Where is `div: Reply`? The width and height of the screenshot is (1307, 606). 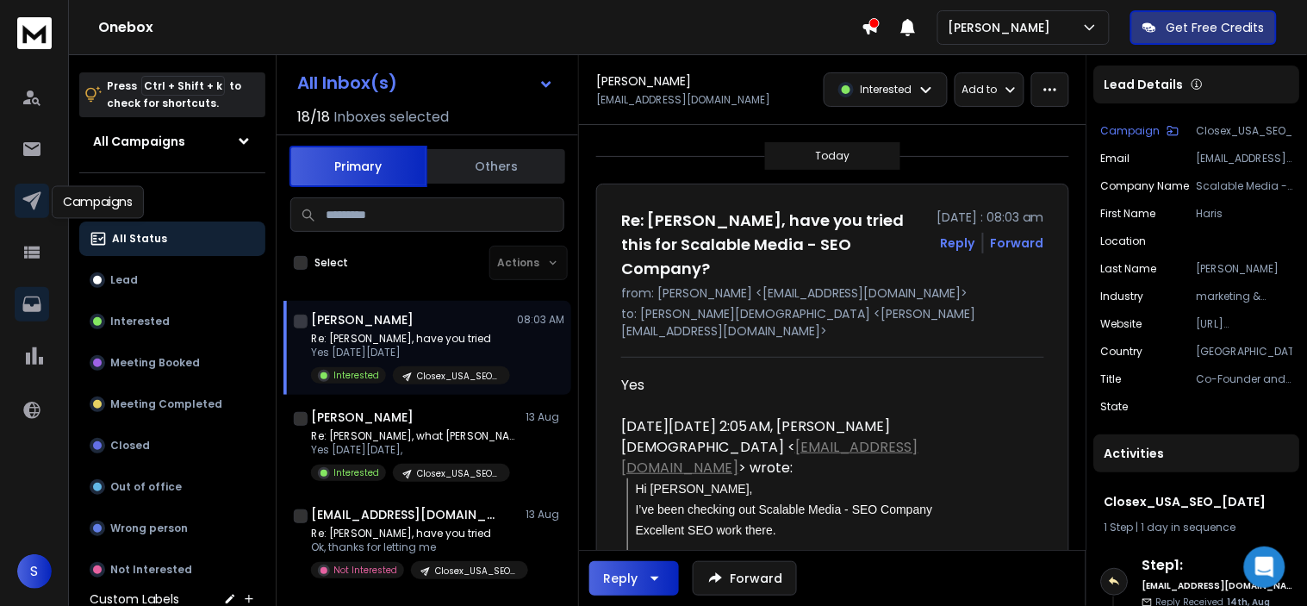 div: Reply is located at coordinates (620, 578).